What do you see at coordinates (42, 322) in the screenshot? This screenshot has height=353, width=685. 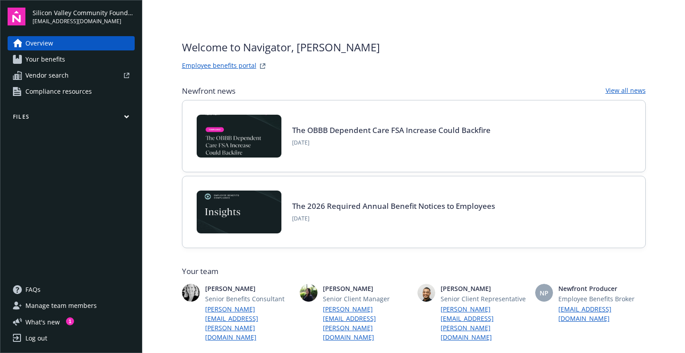 I see `span: What ' s new` at bounding box center [42, 322].